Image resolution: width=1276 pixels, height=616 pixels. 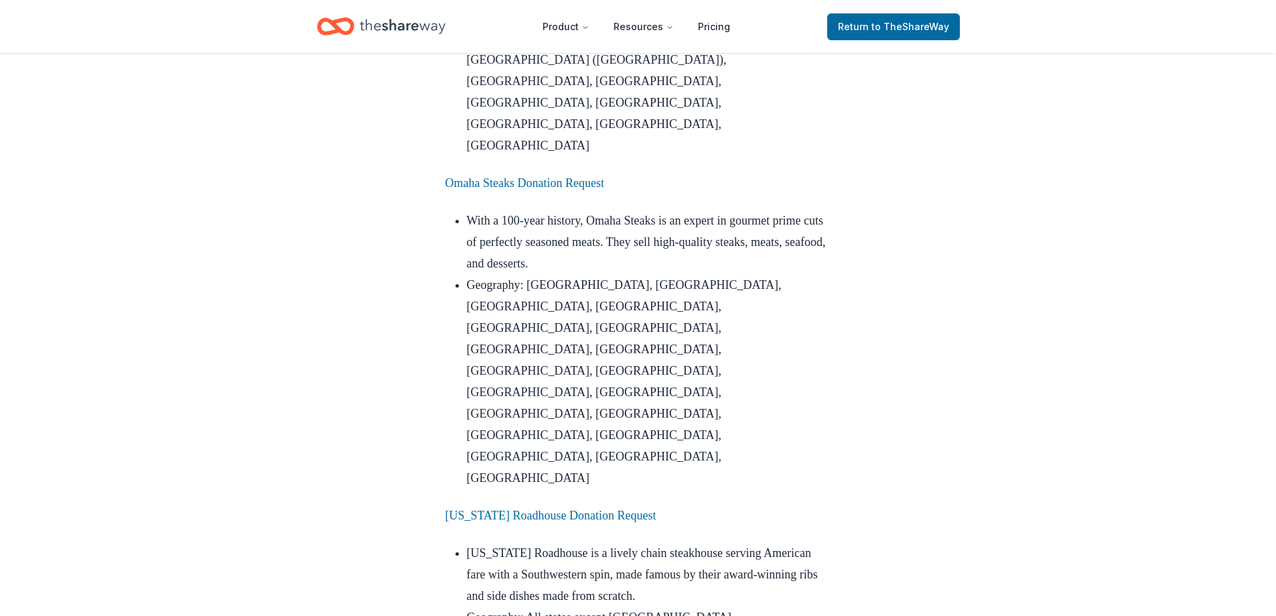 What do you see at coordinates (894, 27) in the screenshot?
I see `a: Returnto TheShareWay` at bounding box center [894, 27].